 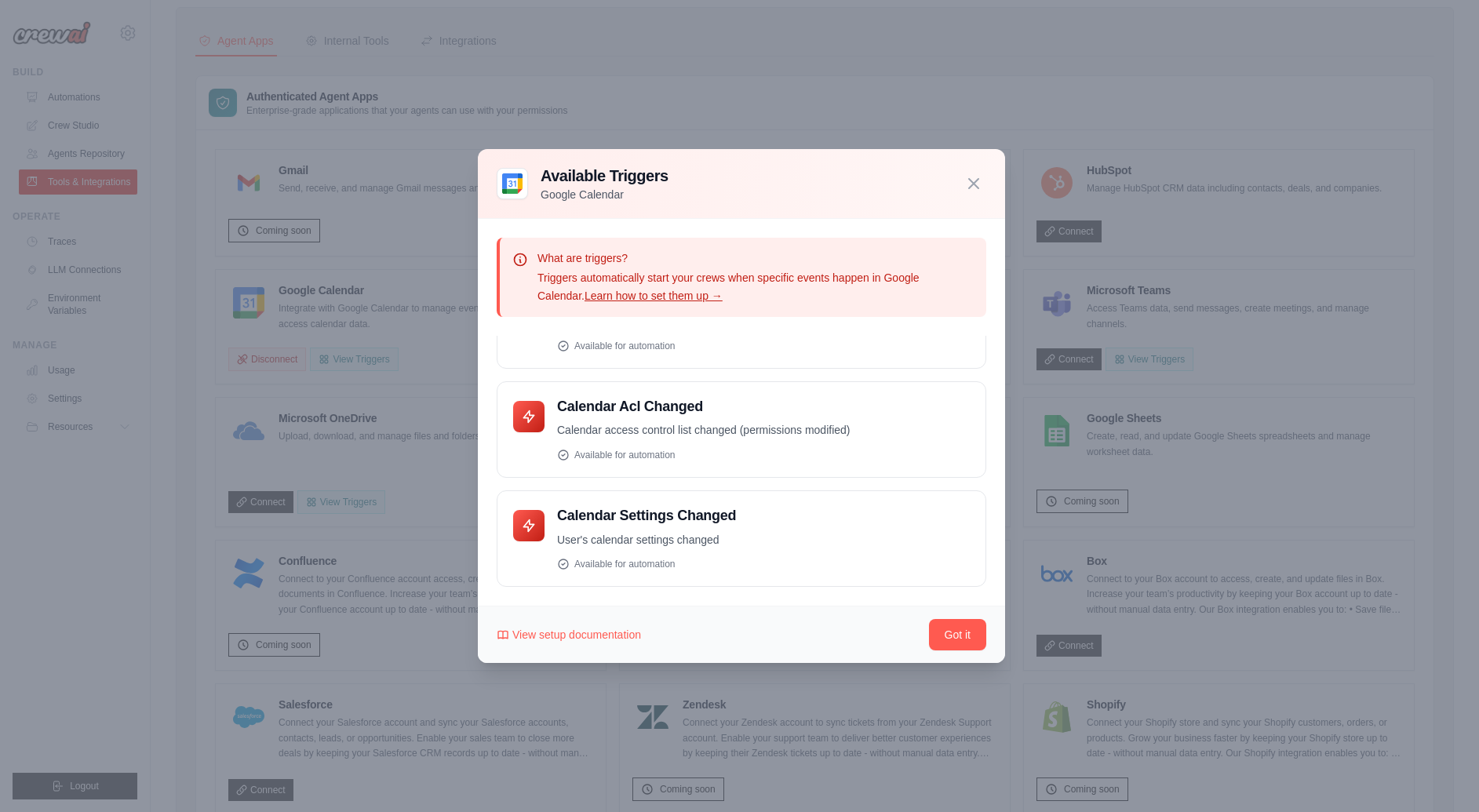 I want to click on a: View setup documentation, so click(x=569, y=635).